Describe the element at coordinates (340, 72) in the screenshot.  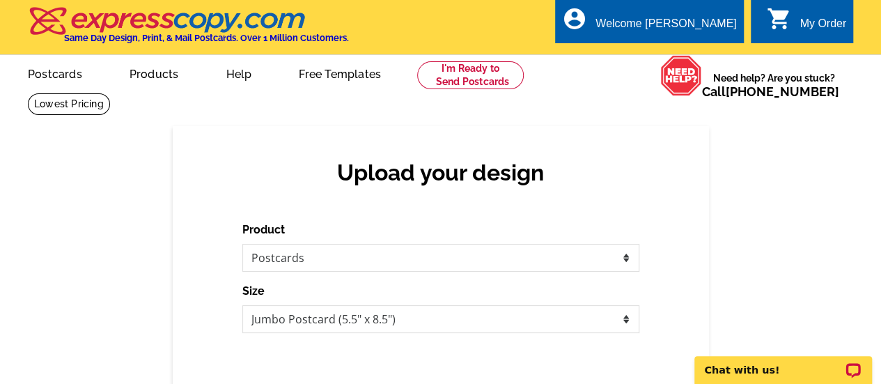
I see `a: Free Templates` at that location.